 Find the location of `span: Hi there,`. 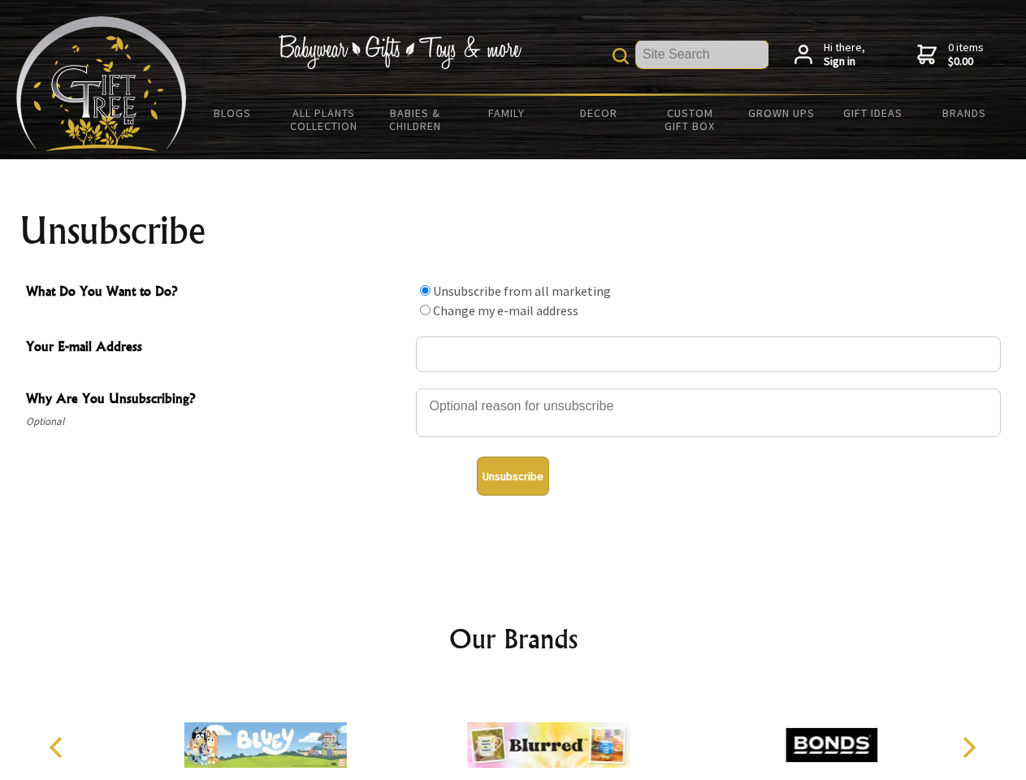

span: Hi there, is located at coordinates (844, 54).